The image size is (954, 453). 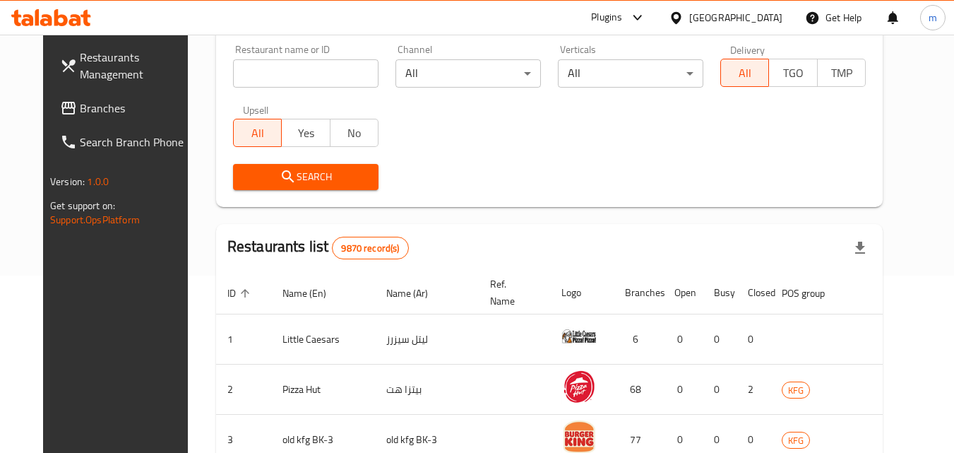 What do you see at coordinates (241, 293) in the screenshot?
I see `span: ID` at bounding box center [241, 293].